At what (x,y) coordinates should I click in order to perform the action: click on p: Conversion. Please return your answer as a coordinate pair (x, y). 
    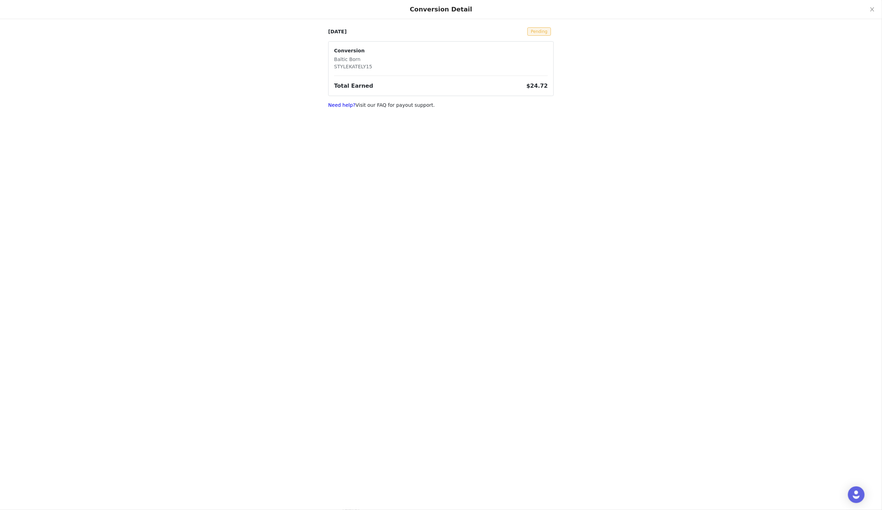
    Looking at the image, I should click on (353, 51).